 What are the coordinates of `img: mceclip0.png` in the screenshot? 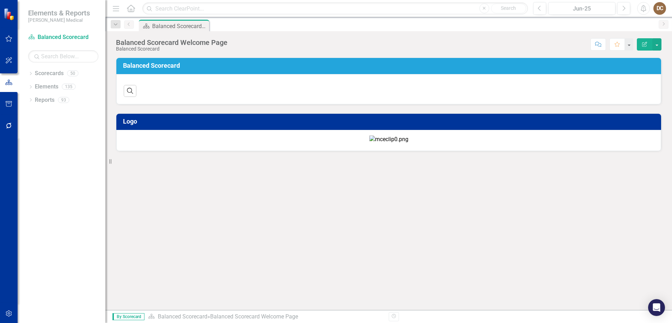 It's located at (388, 139).